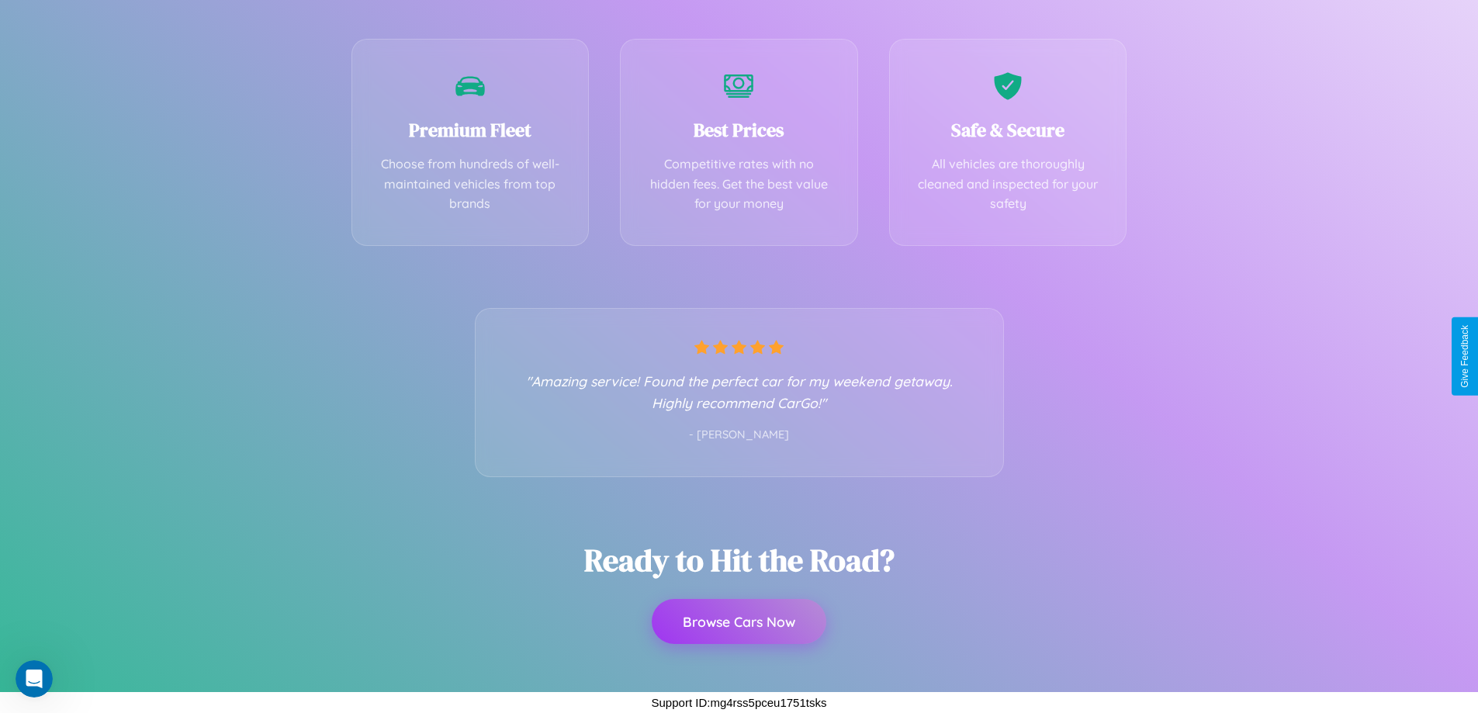 The image size is (1478, 713). What do you see at coordinates (1464, 356) in the screenshot?
I see `div: Give Feedback` at bounding box center [1464, 356].